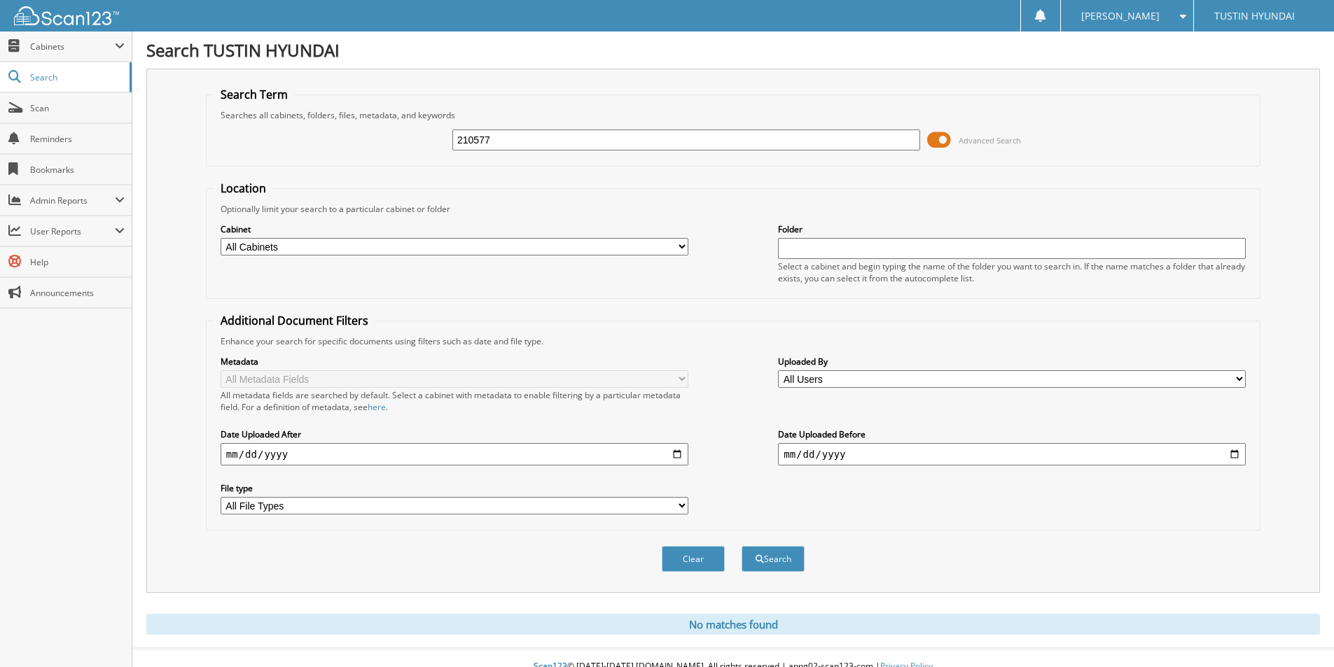 The width and height of the screenshot is (1334, 667). Describe the element at coordinates (67, 15) in the screenshot. I see `img: scan123-logo-white.svg` at that location.